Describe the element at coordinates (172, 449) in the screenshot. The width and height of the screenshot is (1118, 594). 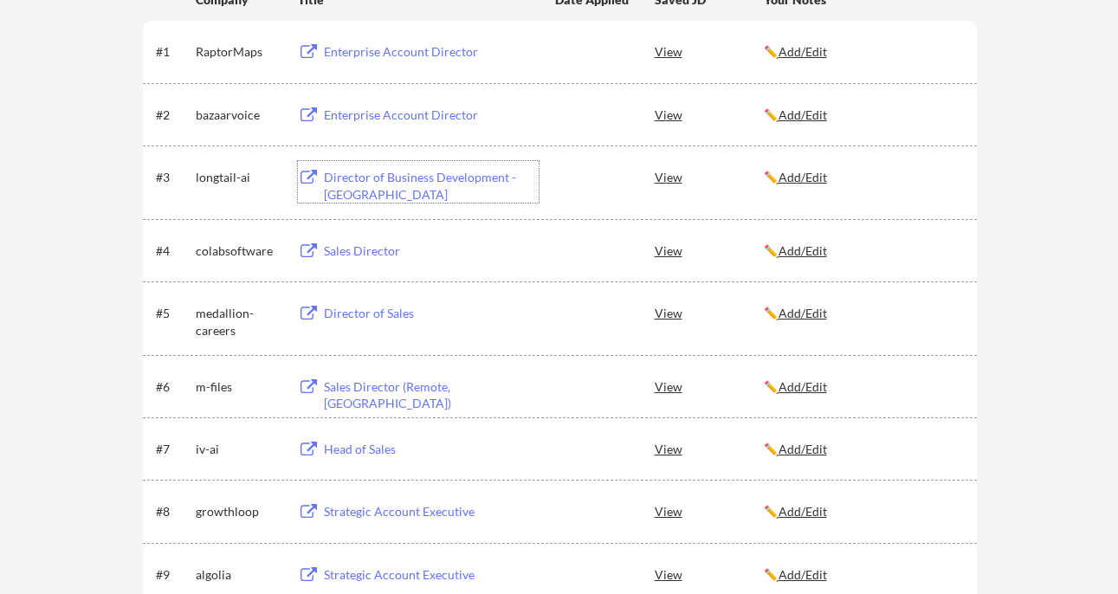
I see `div: #7` at that location.